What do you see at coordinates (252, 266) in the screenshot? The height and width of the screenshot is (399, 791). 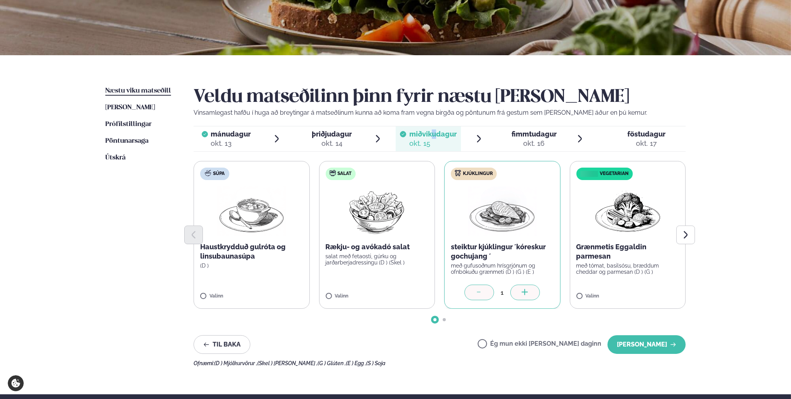 I see `p: (D )` at bounding box center [252, 266].